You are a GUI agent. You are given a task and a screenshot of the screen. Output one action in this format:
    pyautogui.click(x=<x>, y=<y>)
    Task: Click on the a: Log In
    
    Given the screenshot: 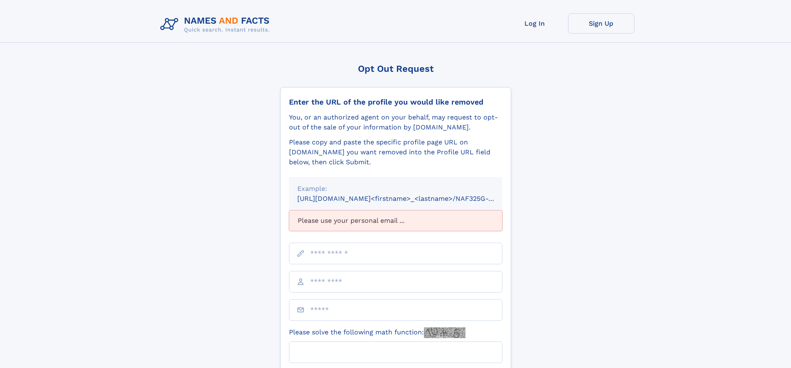 What is the action you would take?
    pyautogui.click(x=535, y=23)
    